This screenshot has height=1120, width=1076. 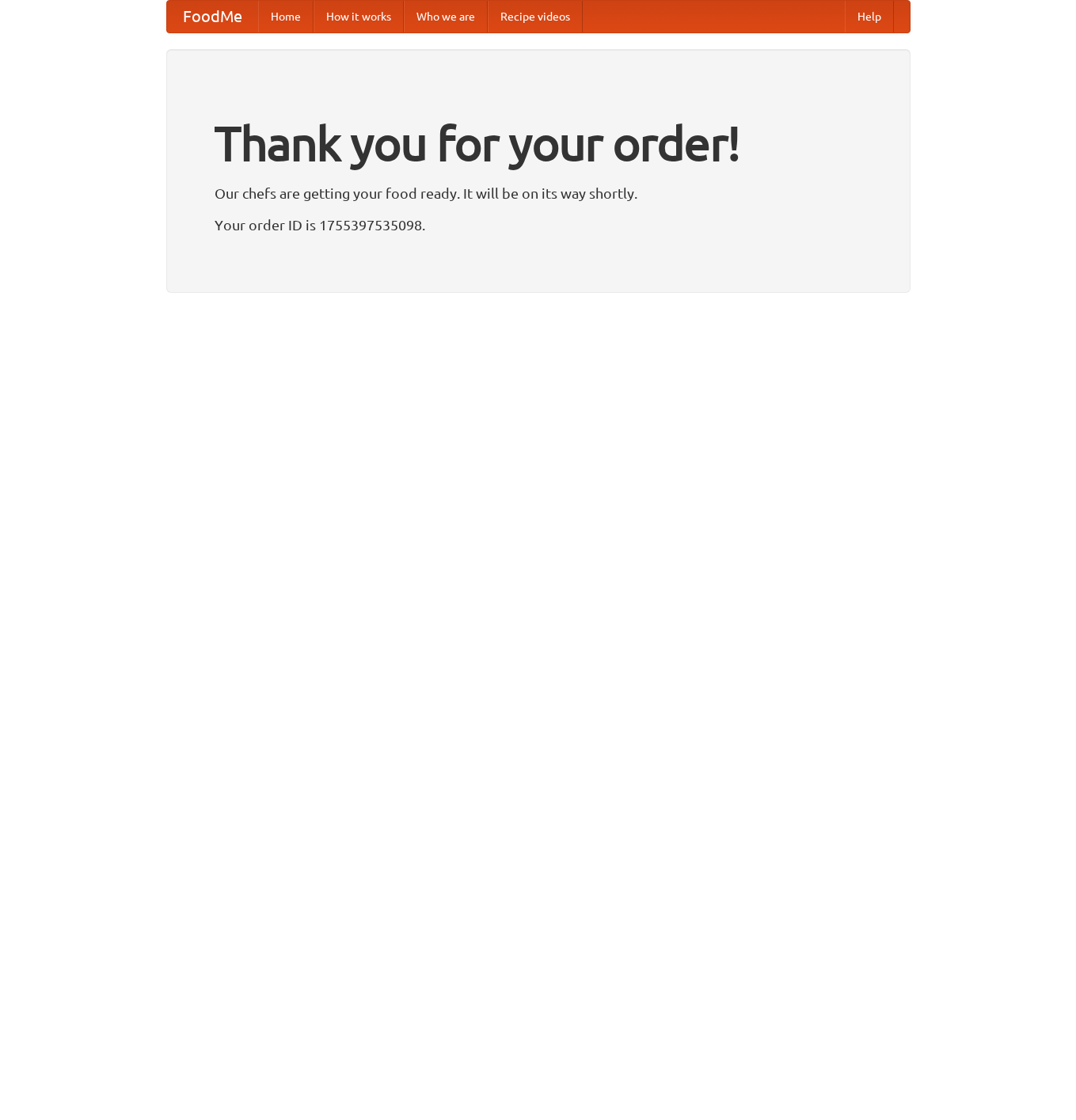 What do you see at coordinates (286, 17) in the screenshot?
I see `a: Home` at bounding box center [286, 17].